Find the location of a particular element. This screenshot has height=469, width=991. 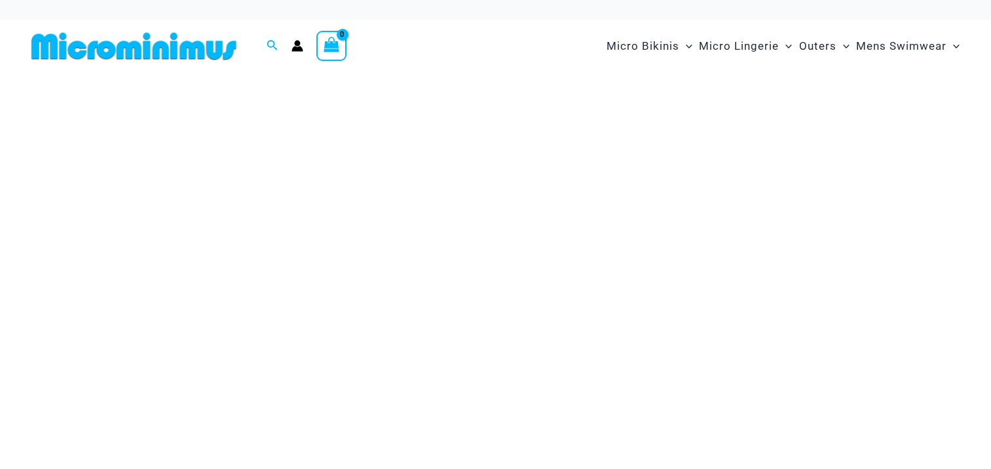

a: View Shopping Cart, empty is located at coordinates (331, 46).